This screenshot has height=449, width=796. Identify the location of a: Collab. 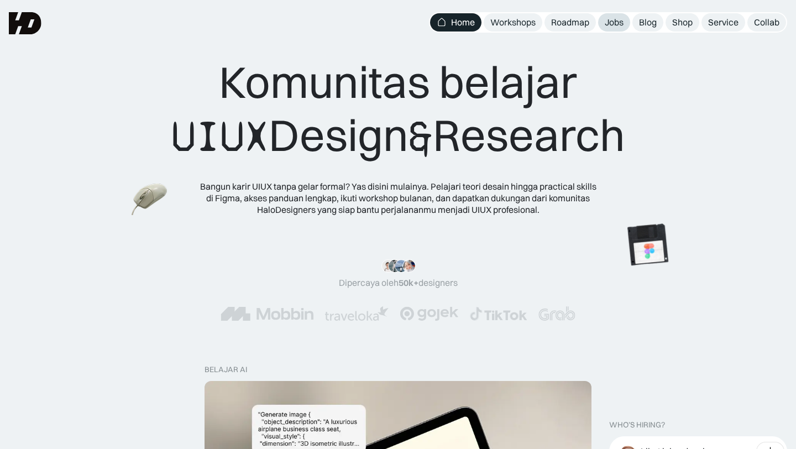
(767, 22).